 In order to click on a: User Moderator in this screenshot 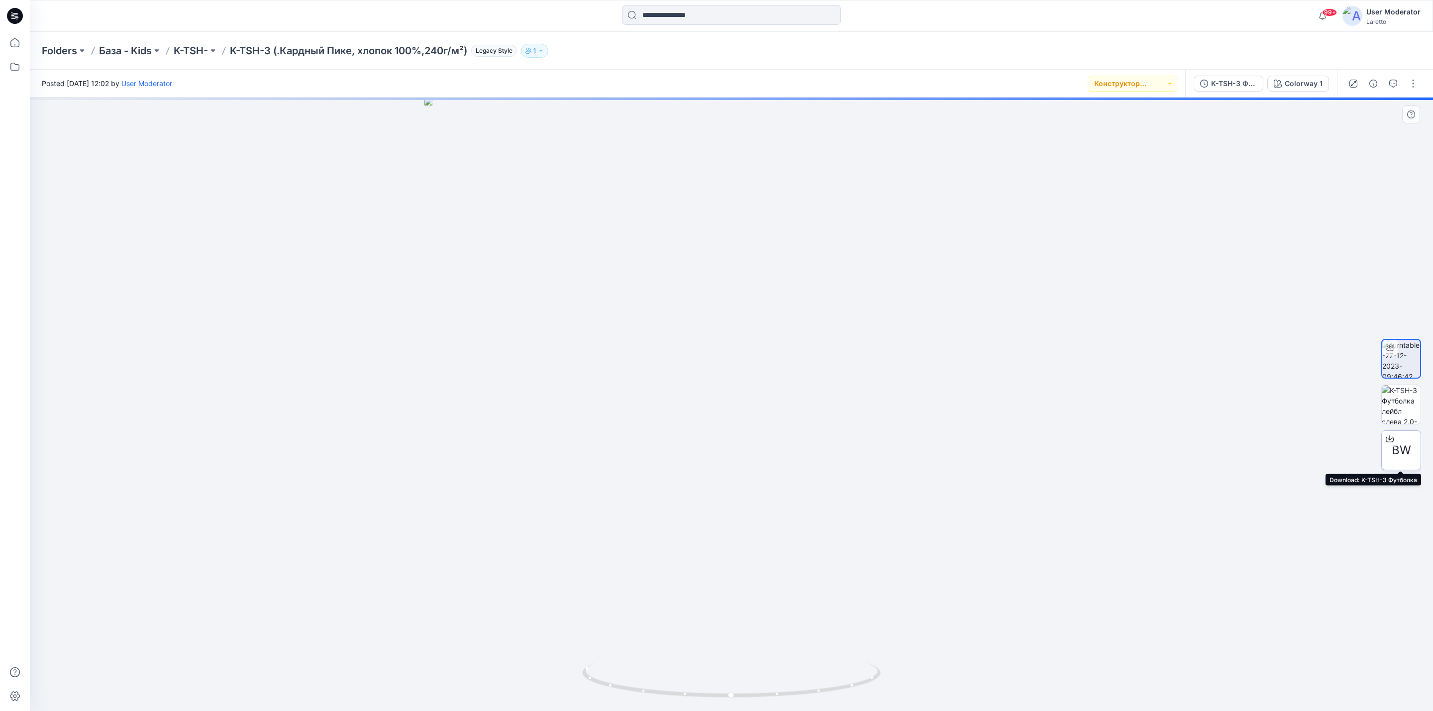, I will do `click(147, 83)`.